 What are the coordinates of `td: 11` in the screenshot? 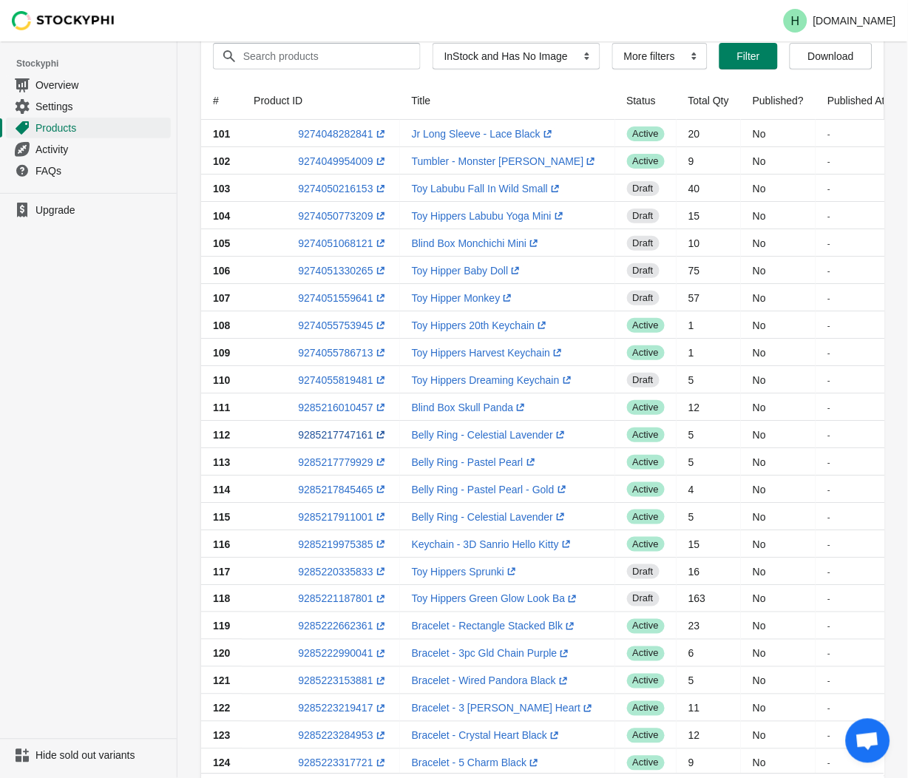 It's located at (708, 708).